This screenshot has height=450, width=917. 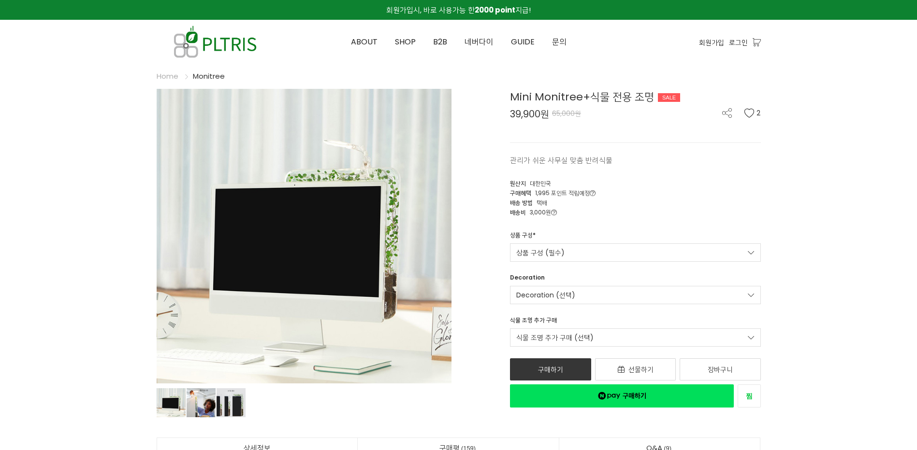 What do you see at coordinates (543, 212) in the screenshot?
I see `span: 3,000원` at bounding box center [543, 212].